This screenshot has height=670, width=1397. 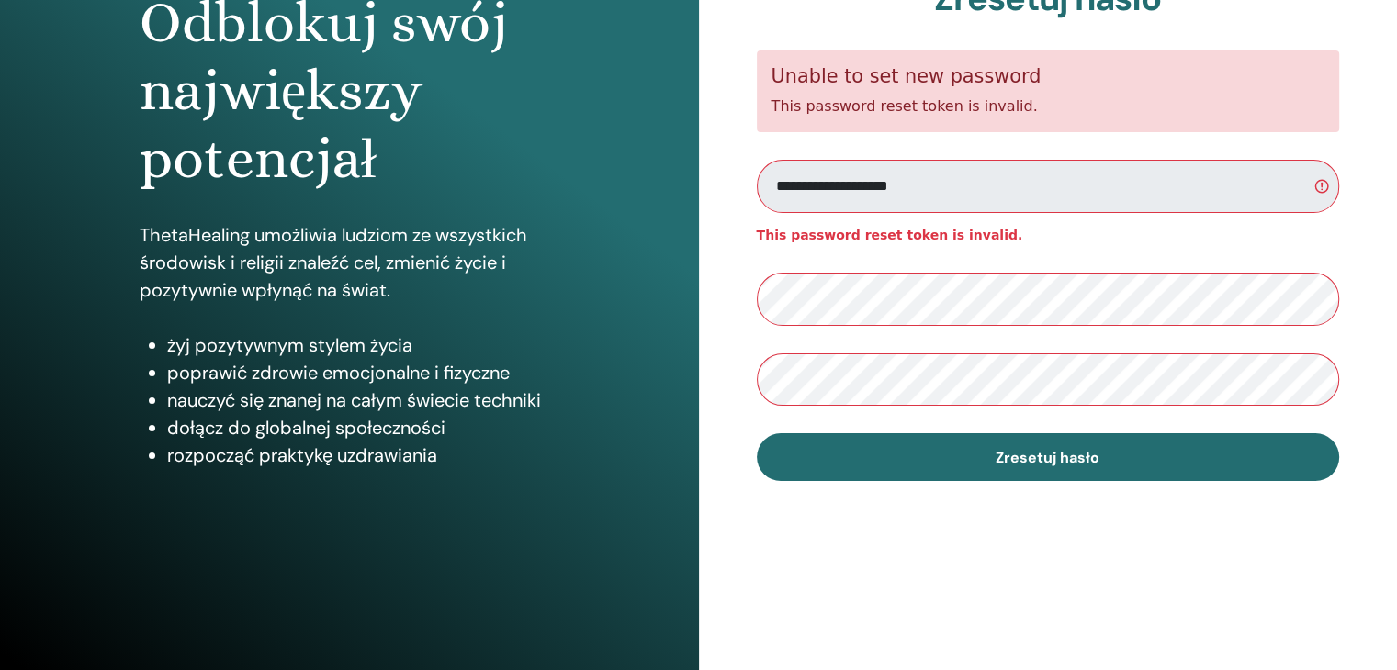 What do you see at coordinates (1048, 457) in the screenshot?
I see `button: Zresetuj hasło` at bounding box center [1048, 457].